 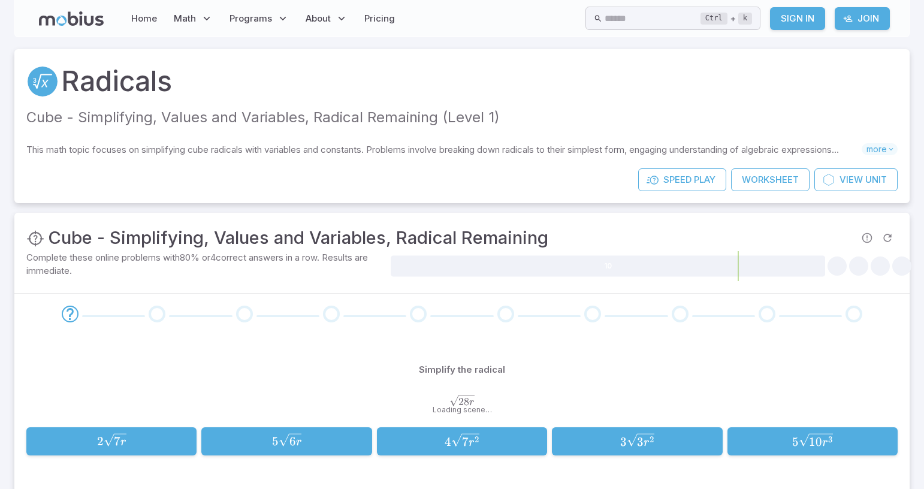 What do you see at coordinates (462, 370) in the screenshot?
I see `p: Simplify the radical` at bounding box center [462, 370].